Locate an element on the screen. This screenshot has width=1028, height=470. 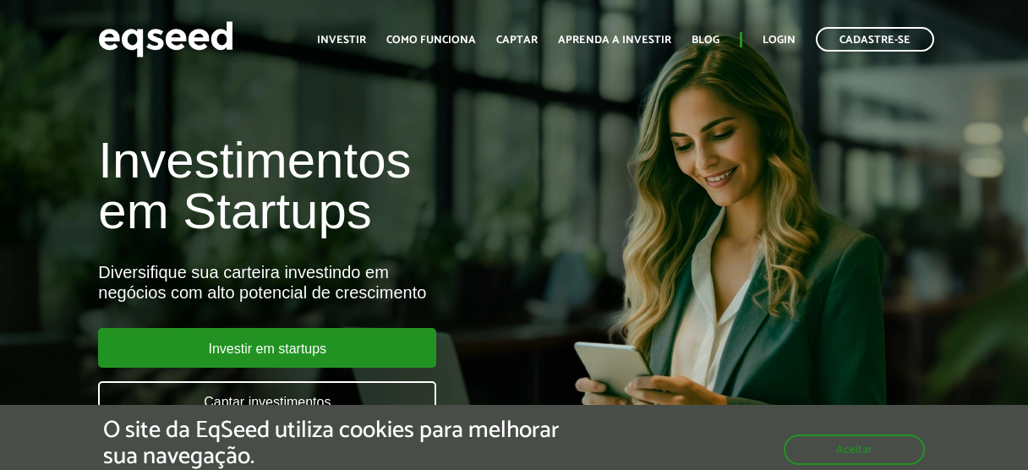
a: Como funciona is located at coordinates (431, 40).